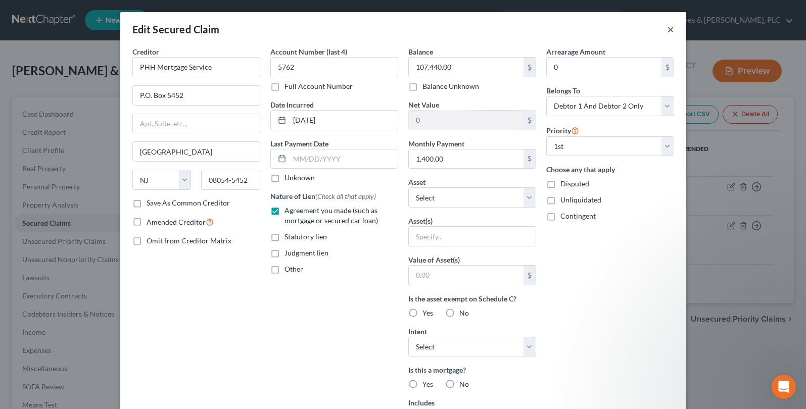 This screenshot has width=806, height=409. I want to click on label: Arrearage Amount, so click(575, 52).